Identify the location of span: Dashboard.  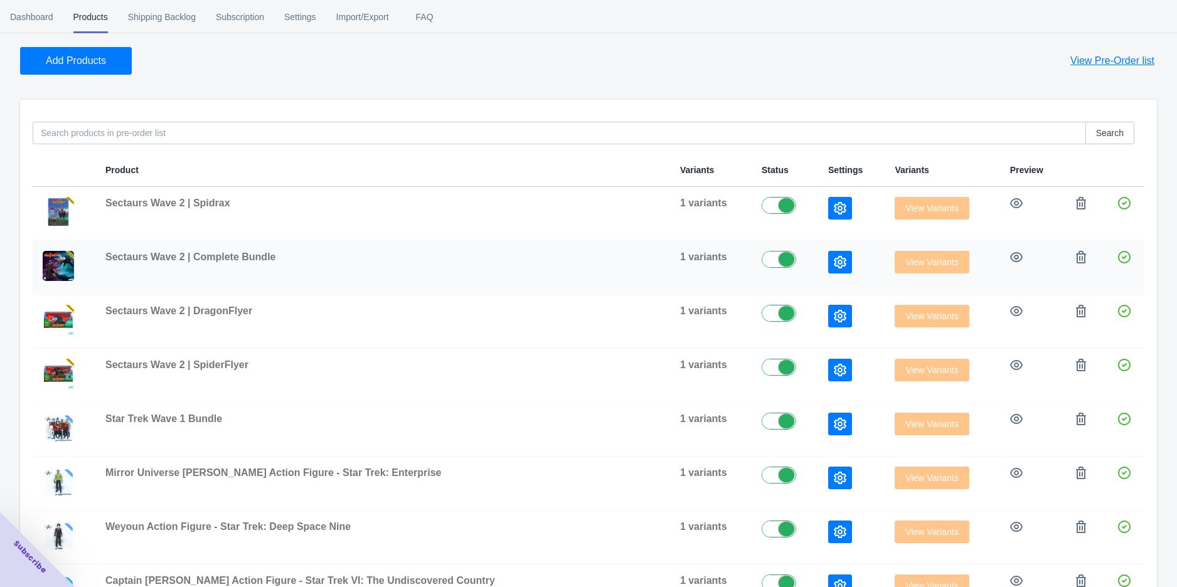
(31, 17).